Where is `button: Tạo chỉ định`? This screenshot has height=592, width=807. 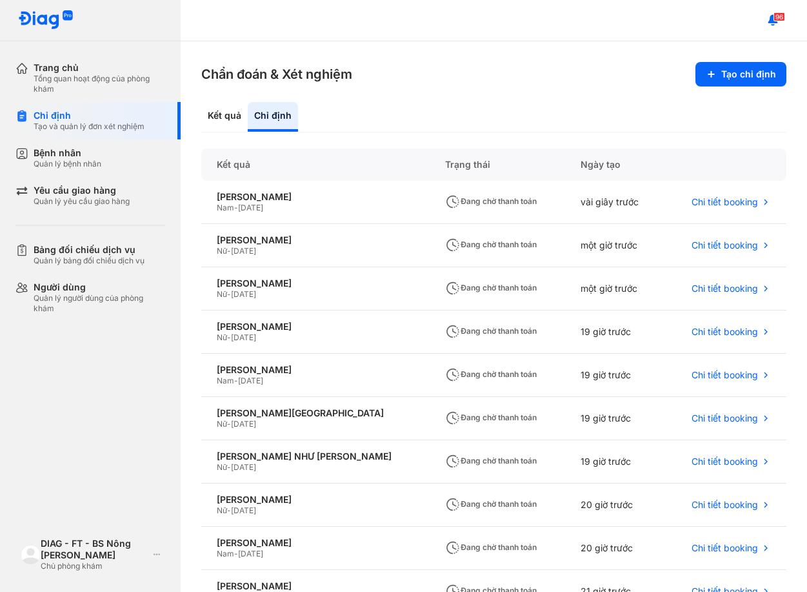 button: Tạo chỉ định is located at coordinates (741, 74).